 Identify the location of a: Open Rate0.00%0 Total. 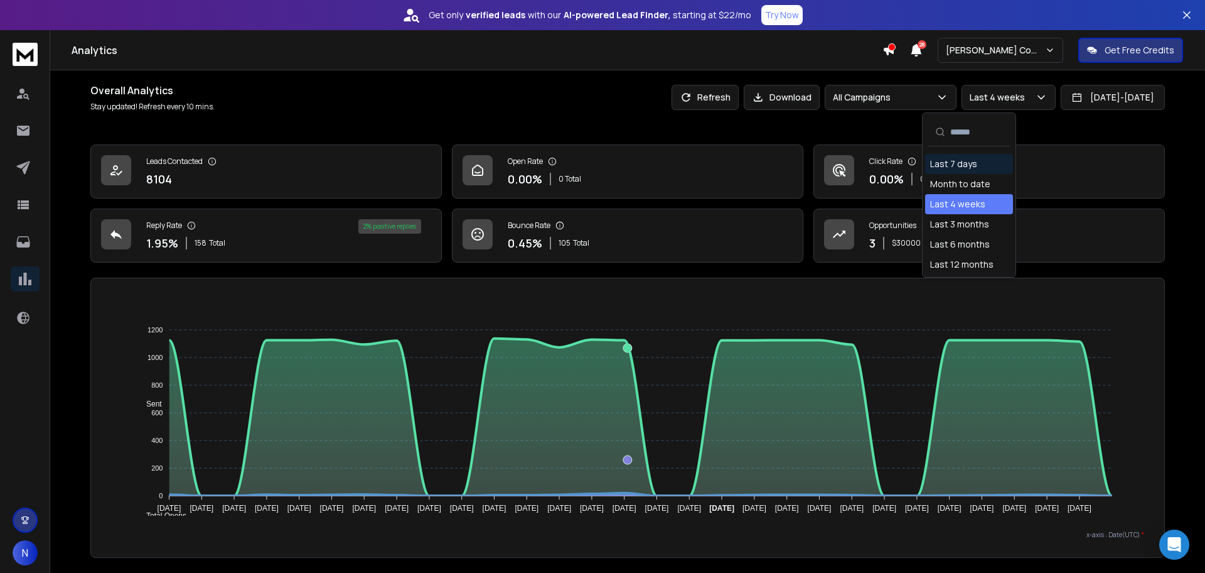
(628, 171).